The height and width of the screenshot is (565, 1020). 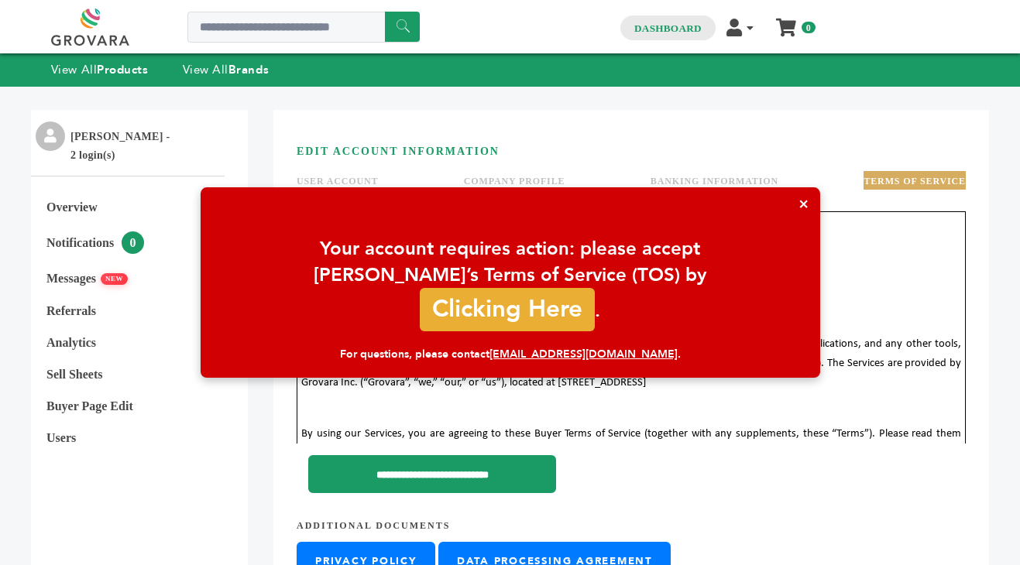 I want to click on a: MessagesNEW, so click(x=87, y=278).